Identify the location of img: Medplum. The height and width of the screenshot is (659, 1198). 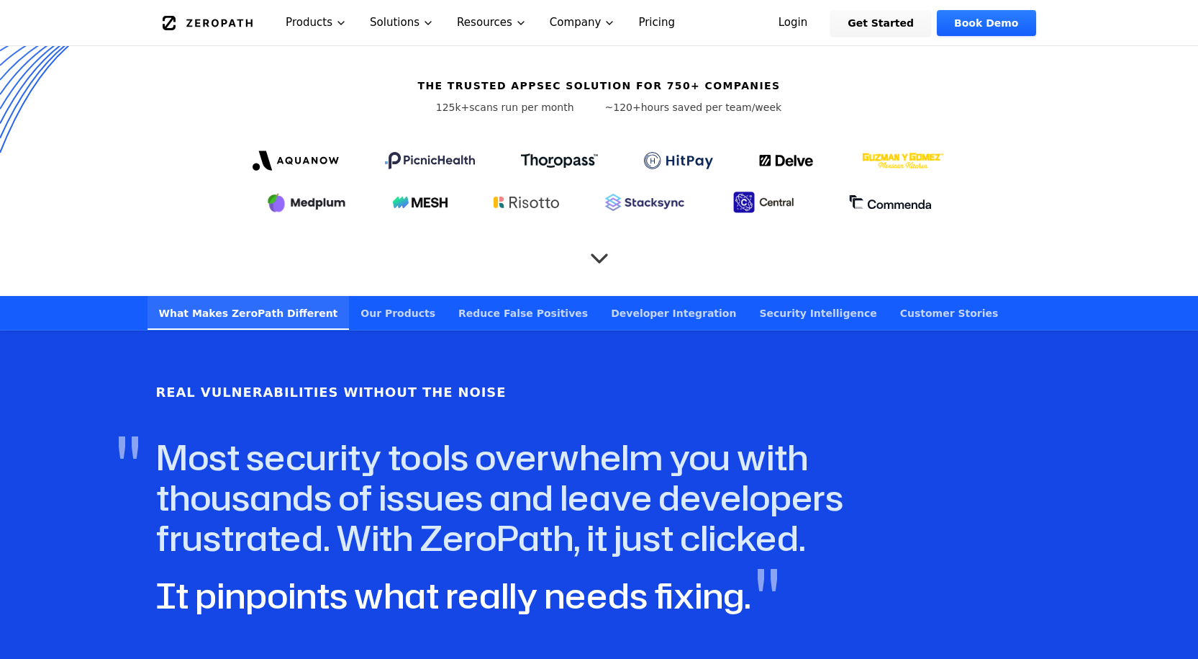
(307, 202).